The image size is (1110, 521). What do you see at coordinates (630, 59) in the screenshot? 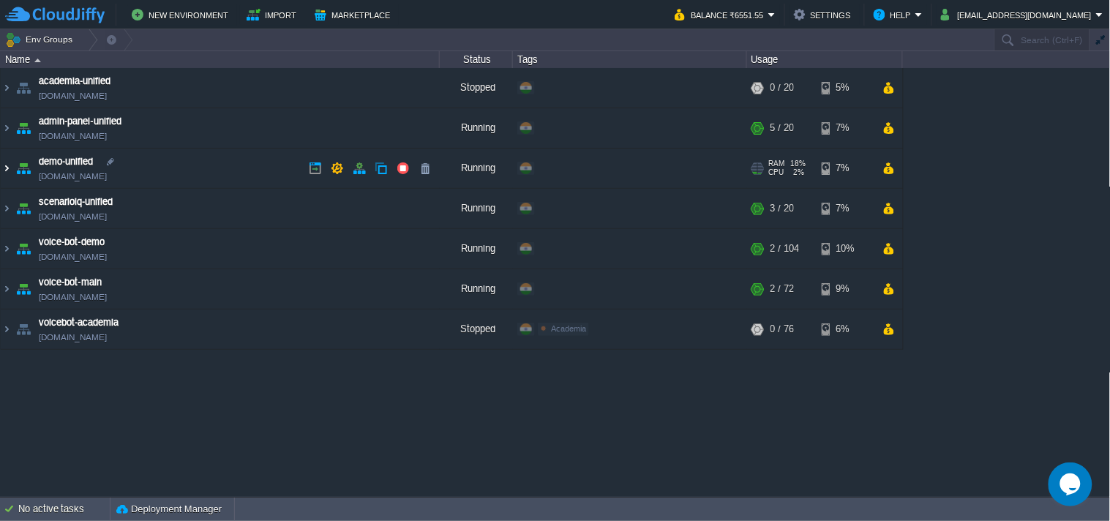
I see `div: Tags` at bounding box center [630, 59].